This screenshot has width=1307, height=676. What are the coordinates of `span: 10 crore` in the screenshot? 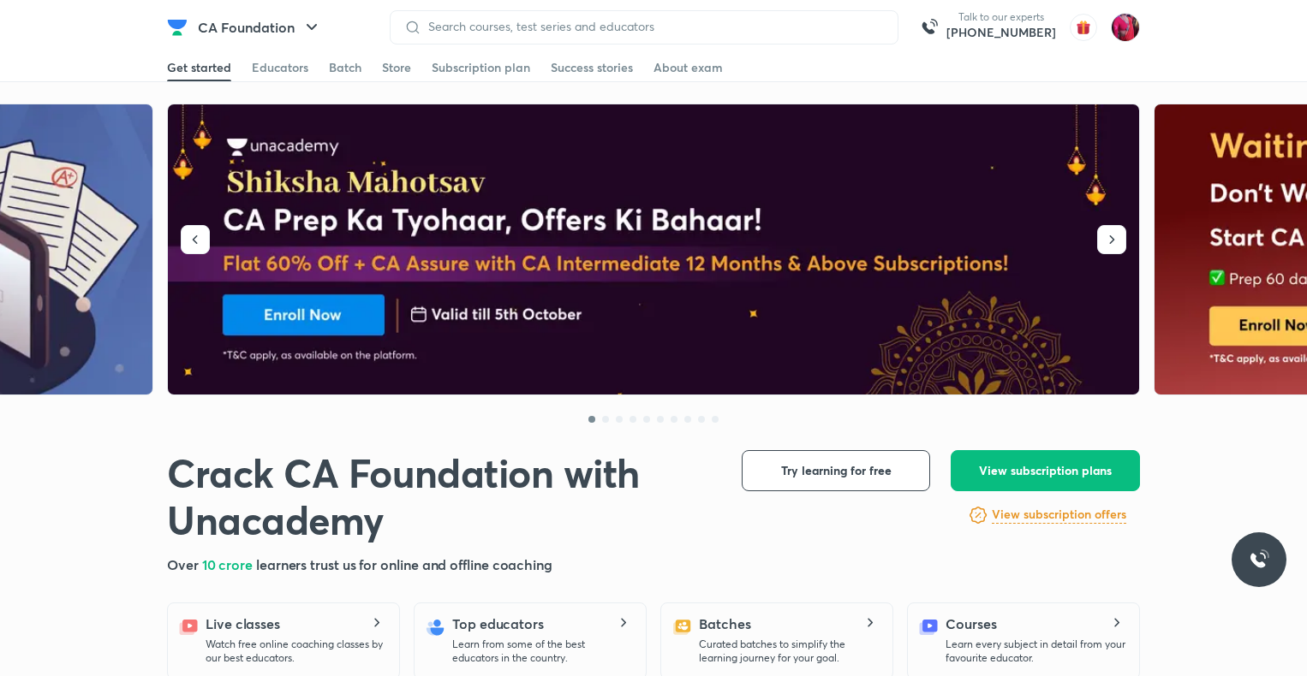 It's located at (229, 564).